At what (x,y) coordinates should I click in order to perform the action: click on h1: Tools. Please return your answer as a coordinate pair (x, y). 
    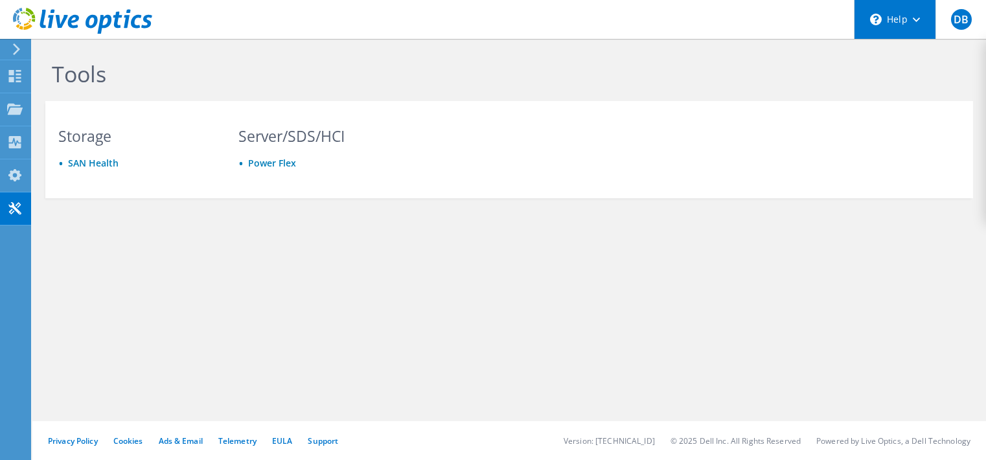
    Looking at the image, I should click on (489, 74).